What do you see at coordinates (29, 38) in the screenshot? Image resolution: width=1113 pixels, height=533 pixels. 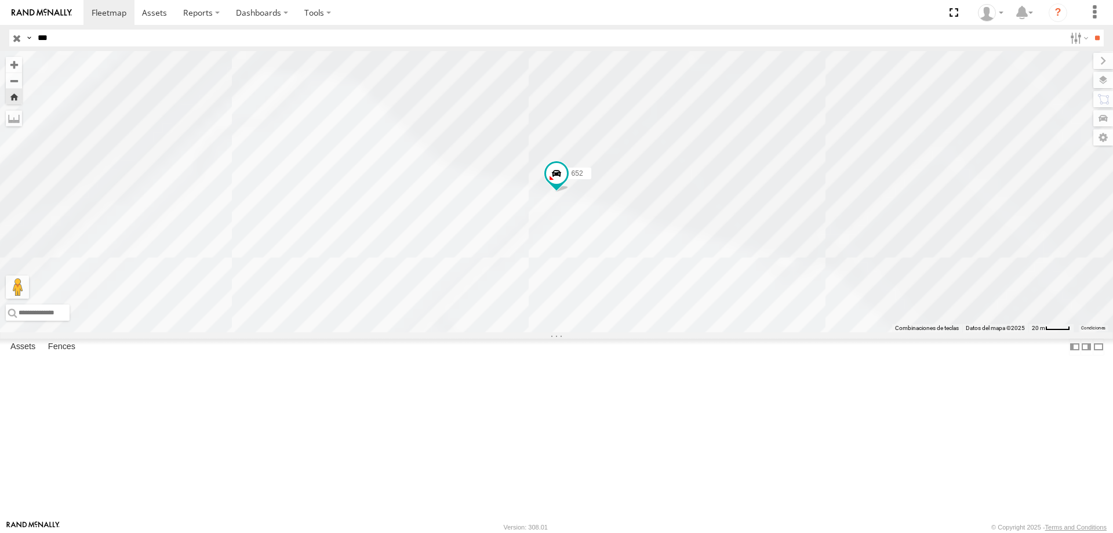 I see `label: Search Query` at bounding box center [29, 38].